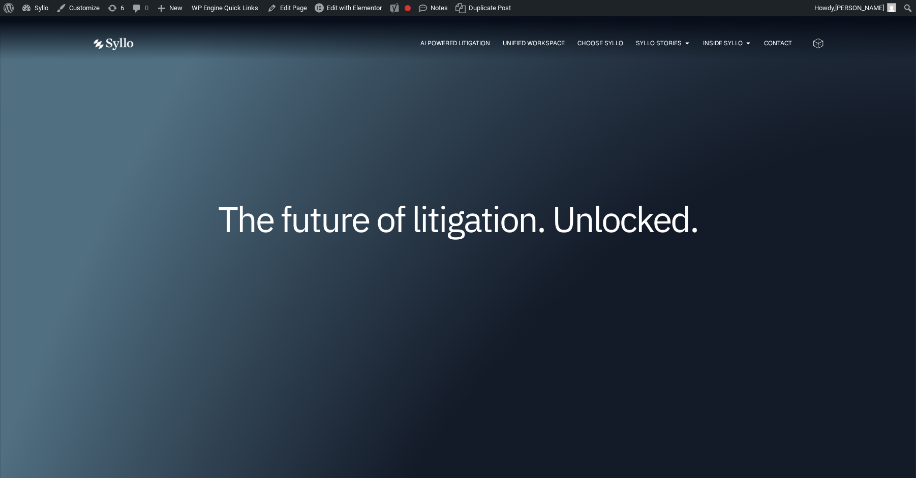 This screenshot has height=478, width=916. What do you see at coordinates (778, 43) in the screenshot?
I see `a: Contact` at bounding box center [778, 43].